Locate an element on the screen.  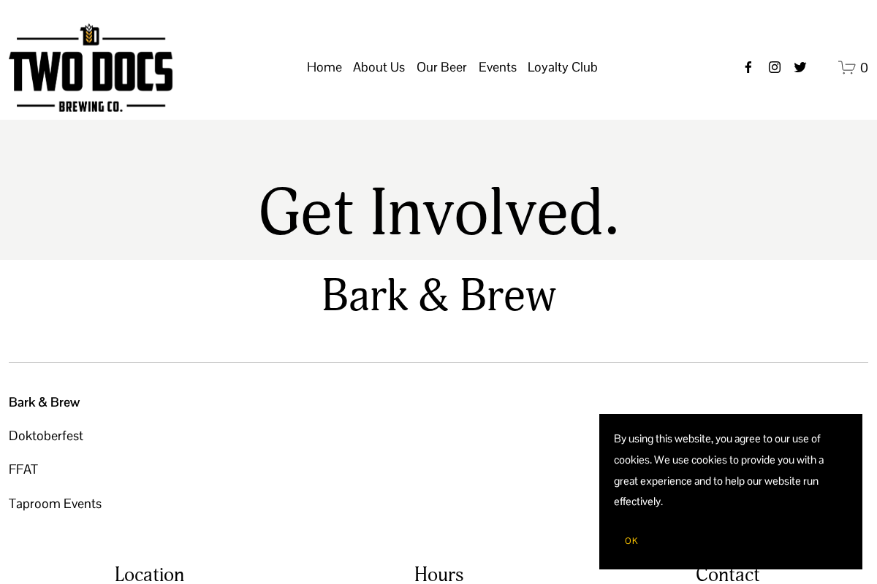
a: Bark & Brew is located at coordinates (89, 405).